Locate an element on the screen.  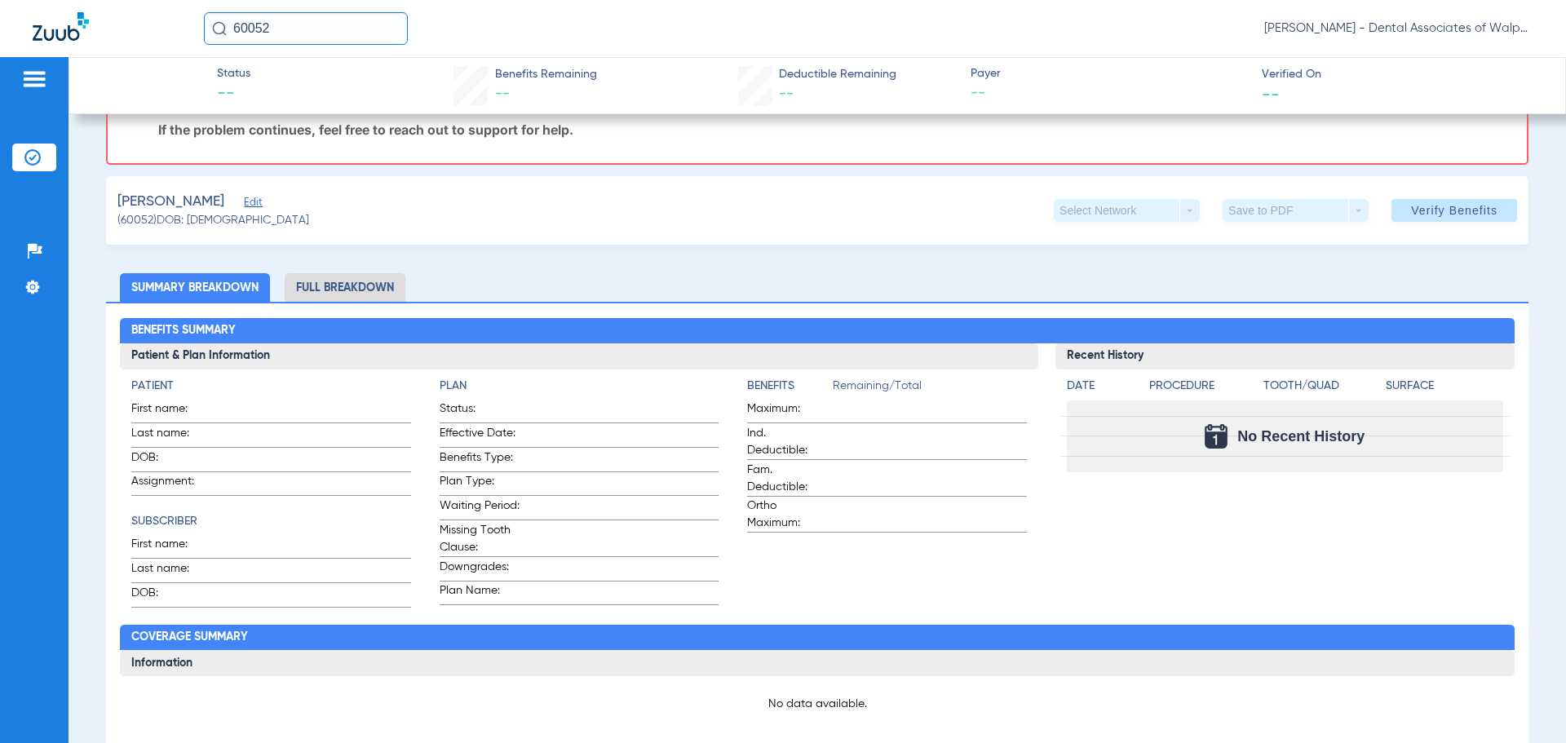
h4: Subscriber is located at coordinates (271, 521).